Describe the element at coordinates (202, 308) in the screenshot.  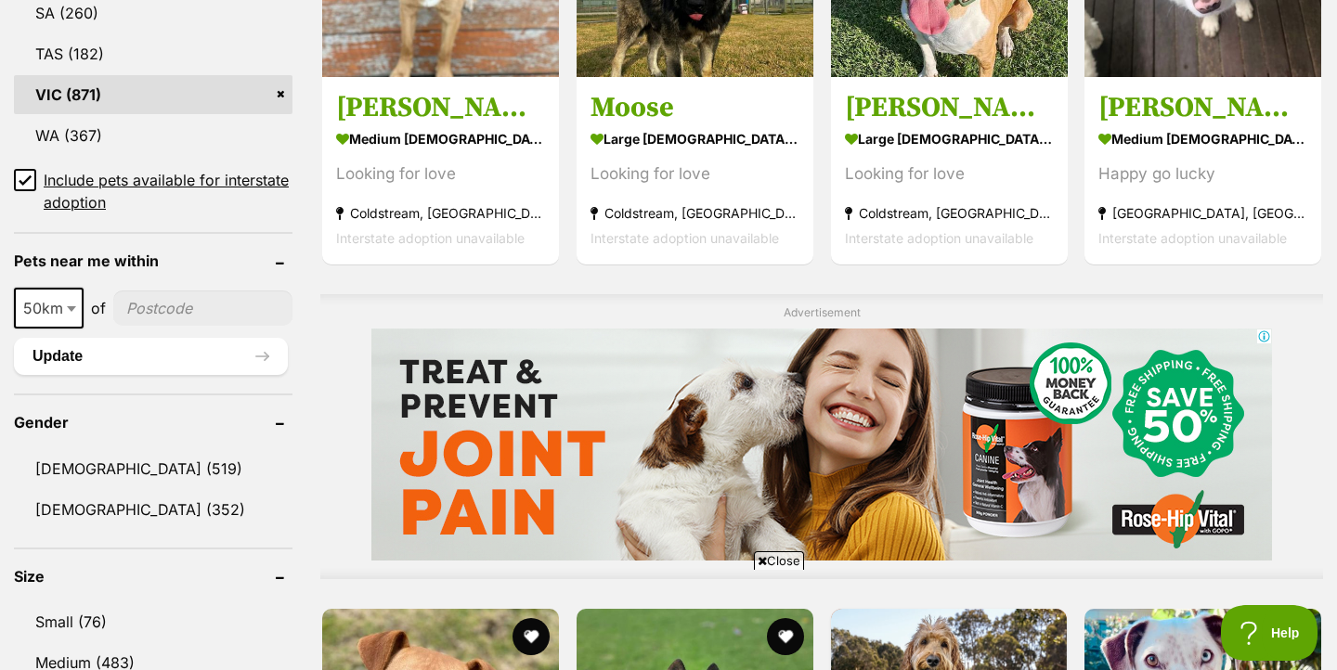
I see `input: postcode` at that location.